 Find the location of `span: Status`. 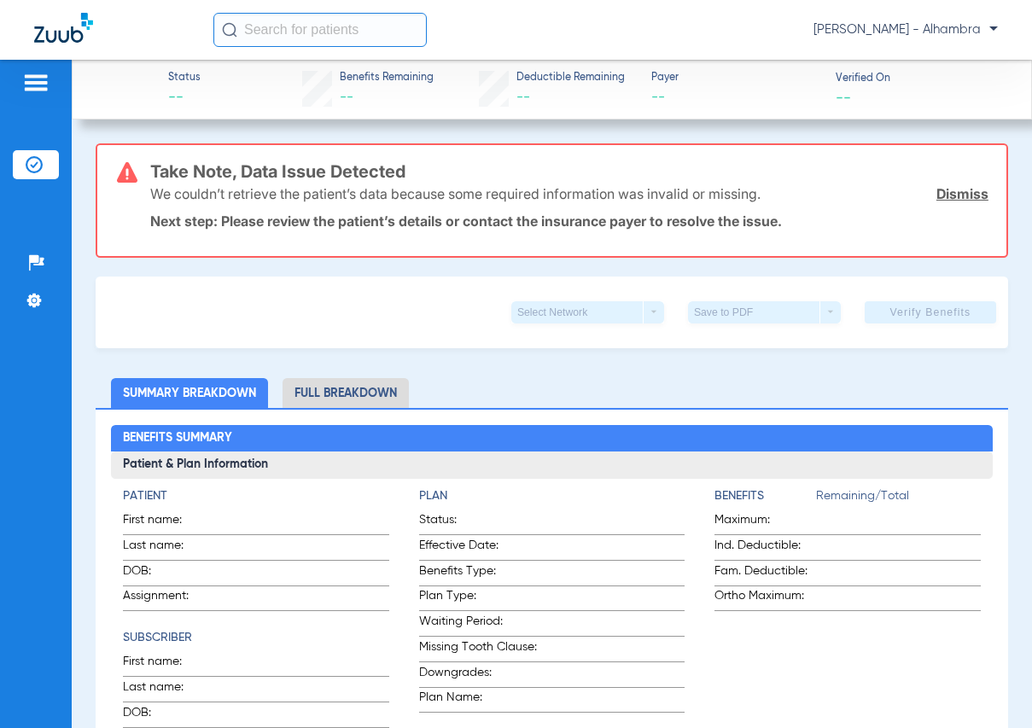

span: Status is located at coordinates (184, 79).